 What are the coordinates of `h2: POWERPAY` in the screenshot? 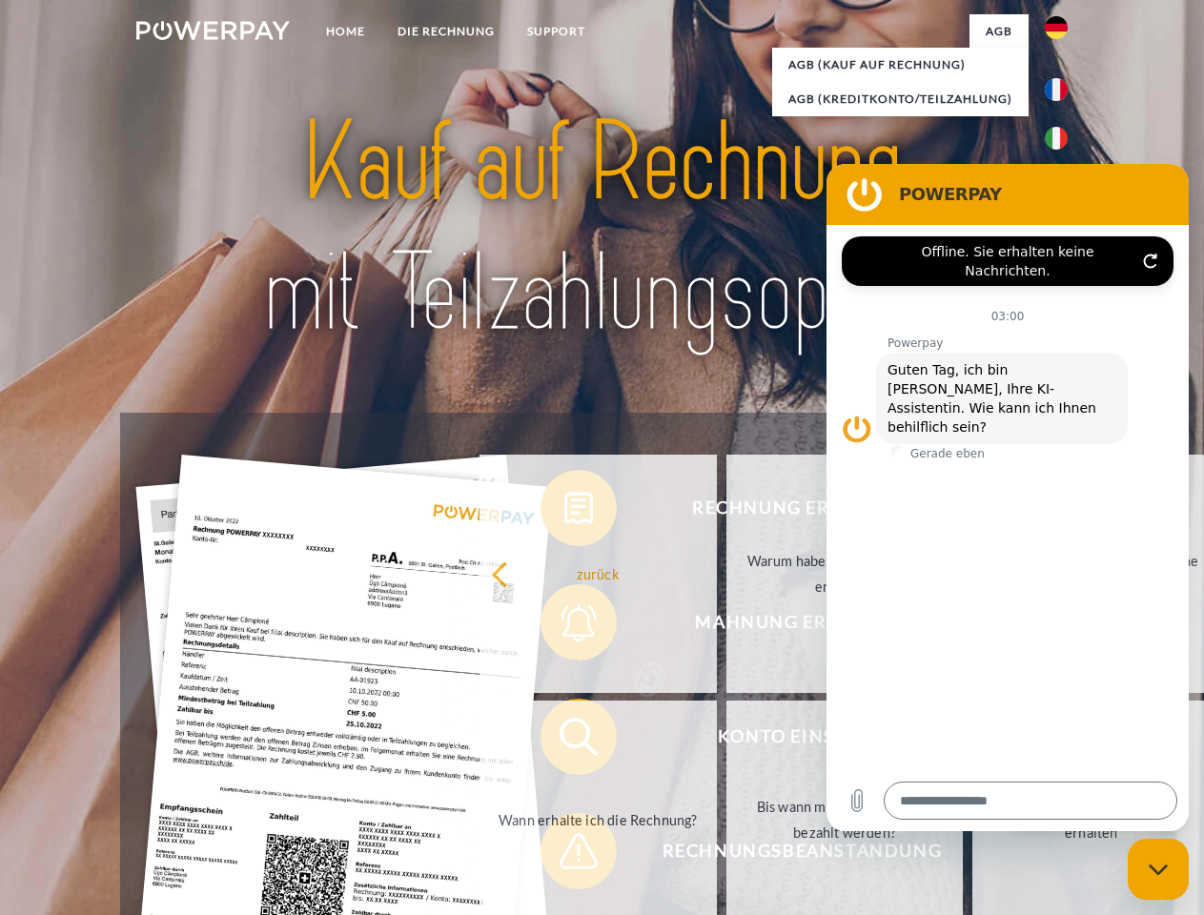 It's located at (208, 30).